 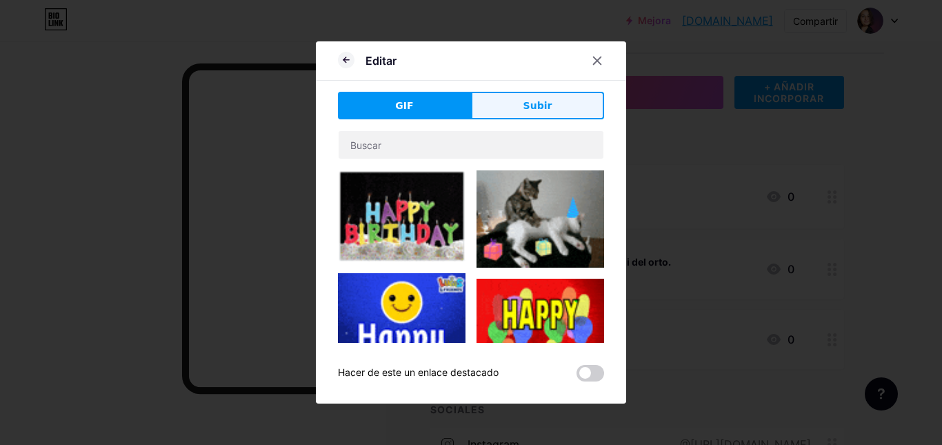 I want to click on button: Subir, so click(x=537, y=106).